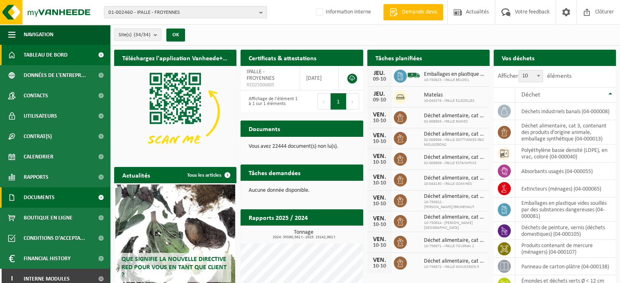 The image size is (620, 283). I want to click on td: absorbants usagés (04-000055), so click(565, 171).